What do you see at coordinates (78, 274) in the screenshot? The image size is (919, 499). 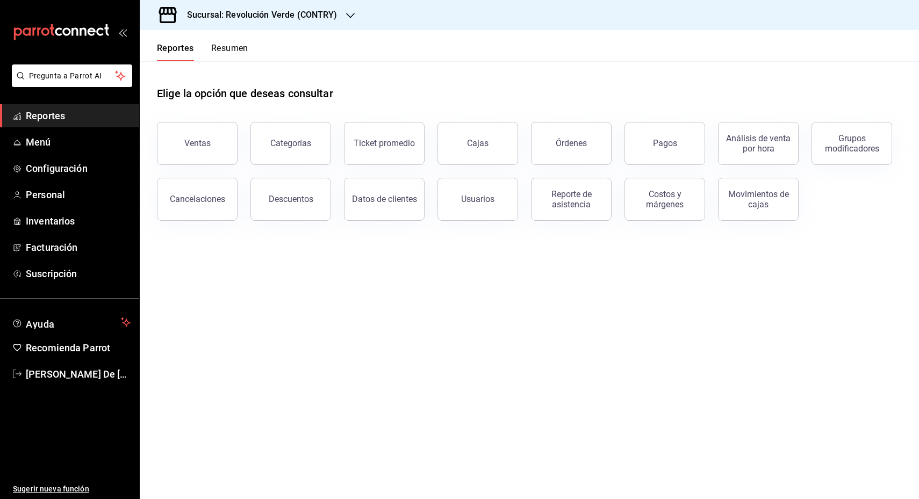 I see `span: Suscripción` at bounding box center [78, 274].